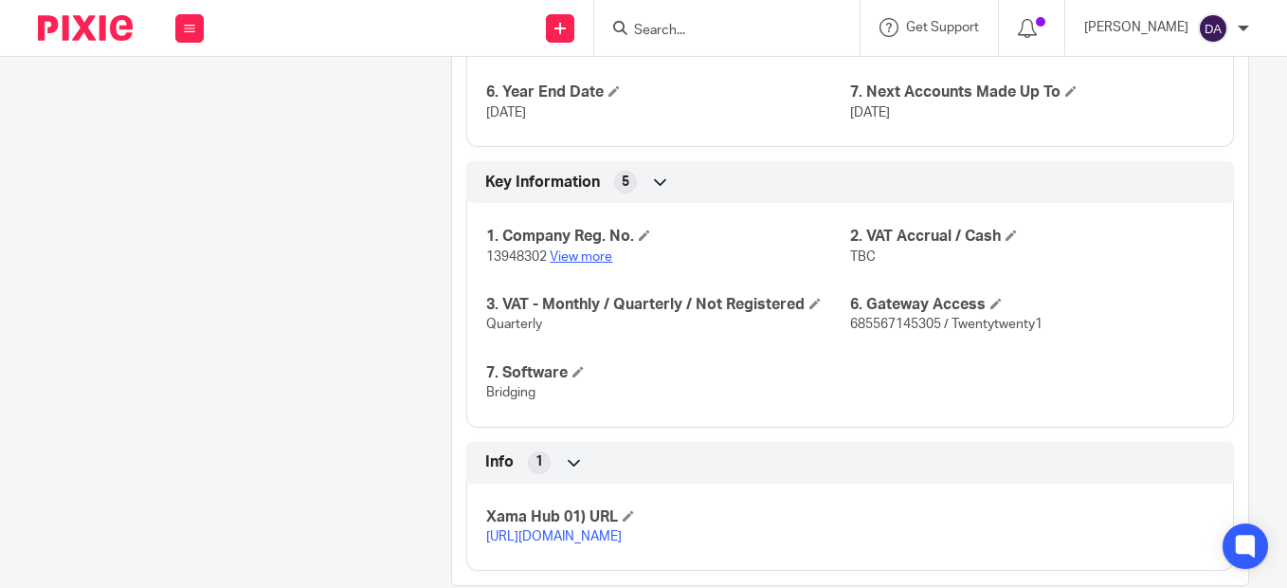  Describe the element at coordinates (516, 257) in the screenshot. I see `span: 13948302` at that location.